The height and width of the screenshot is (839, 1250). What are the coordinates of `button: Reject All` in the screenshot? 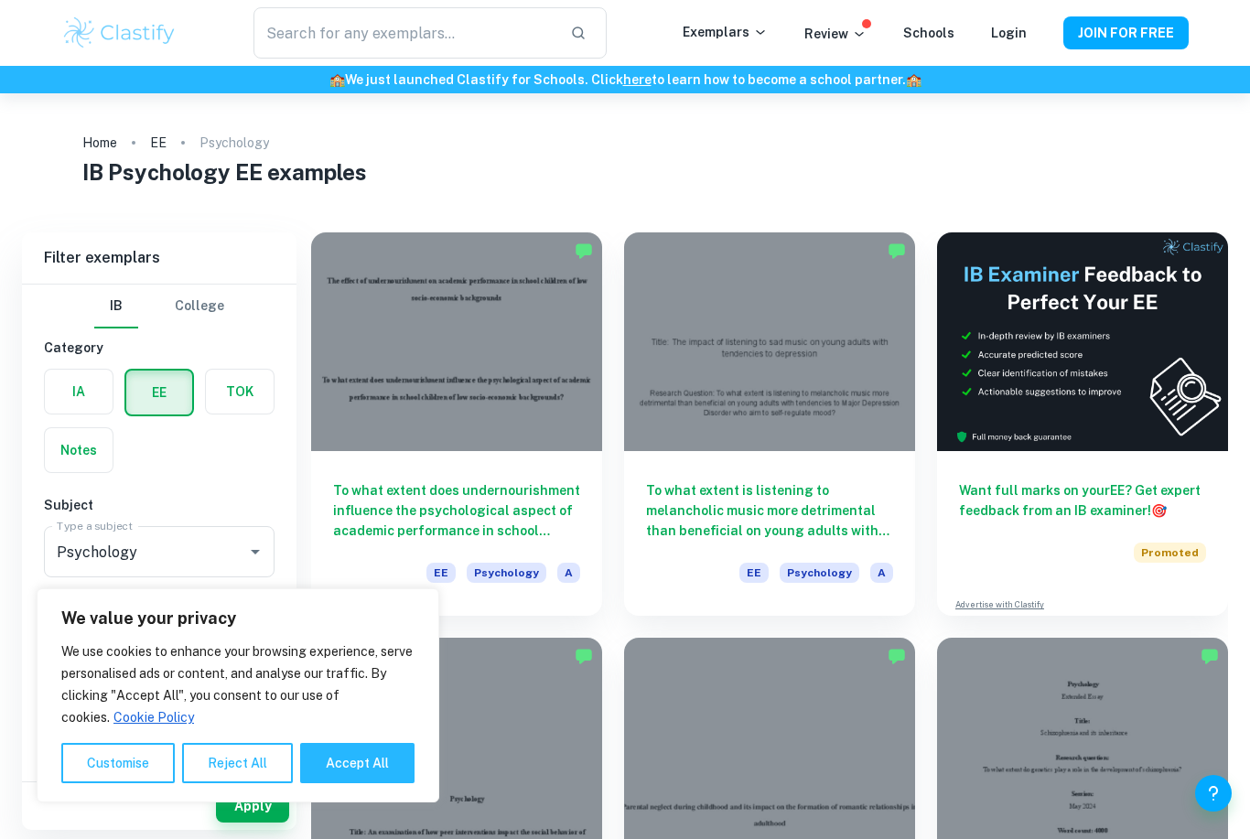 It's located at (237, 763).